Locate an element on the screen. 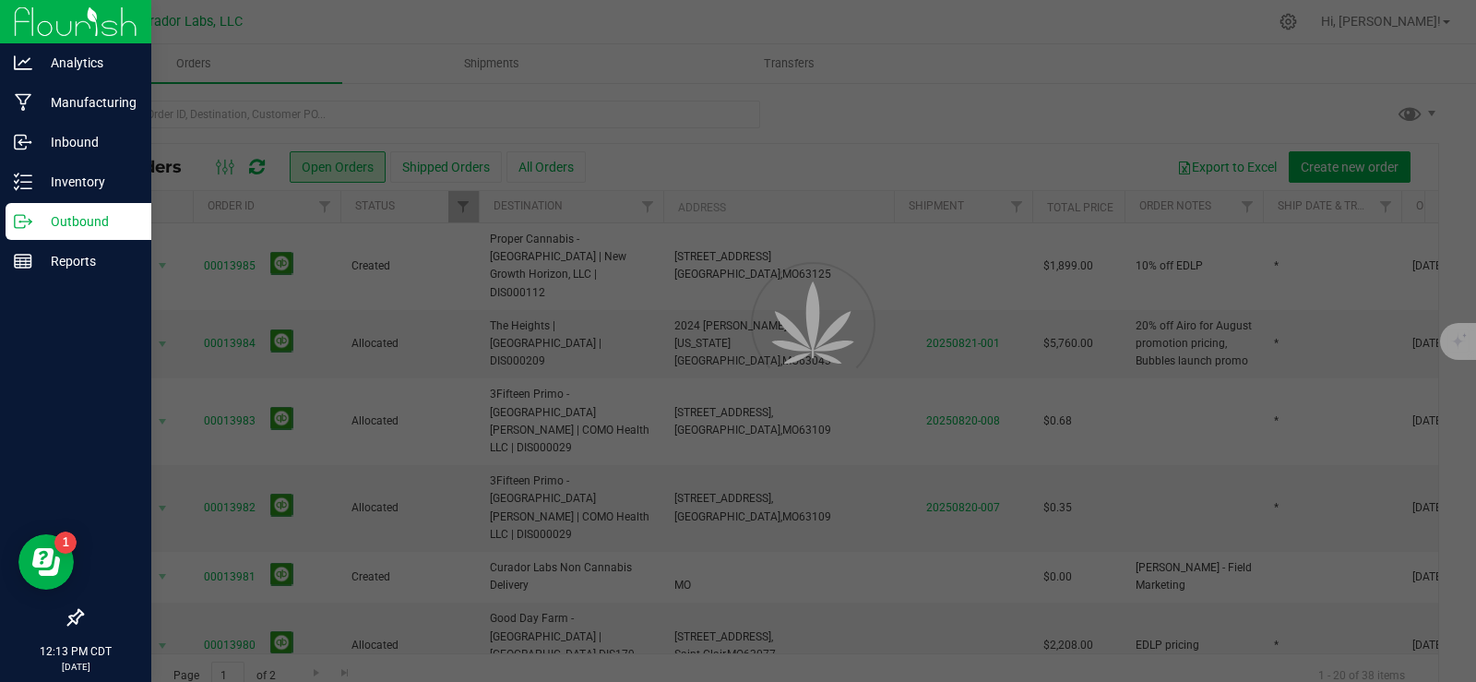  p: Manufacturing is located at coordinates (88, 102).